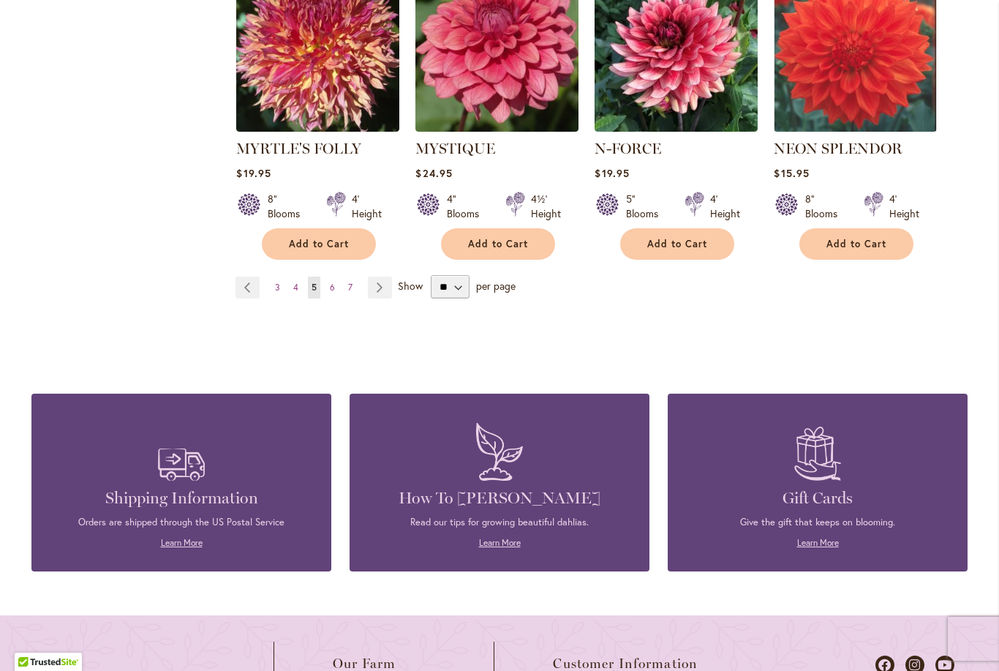 The image size is (999, 671). I want to click on p: Orders are shipped through the US Postal Service, so click(181, 522).